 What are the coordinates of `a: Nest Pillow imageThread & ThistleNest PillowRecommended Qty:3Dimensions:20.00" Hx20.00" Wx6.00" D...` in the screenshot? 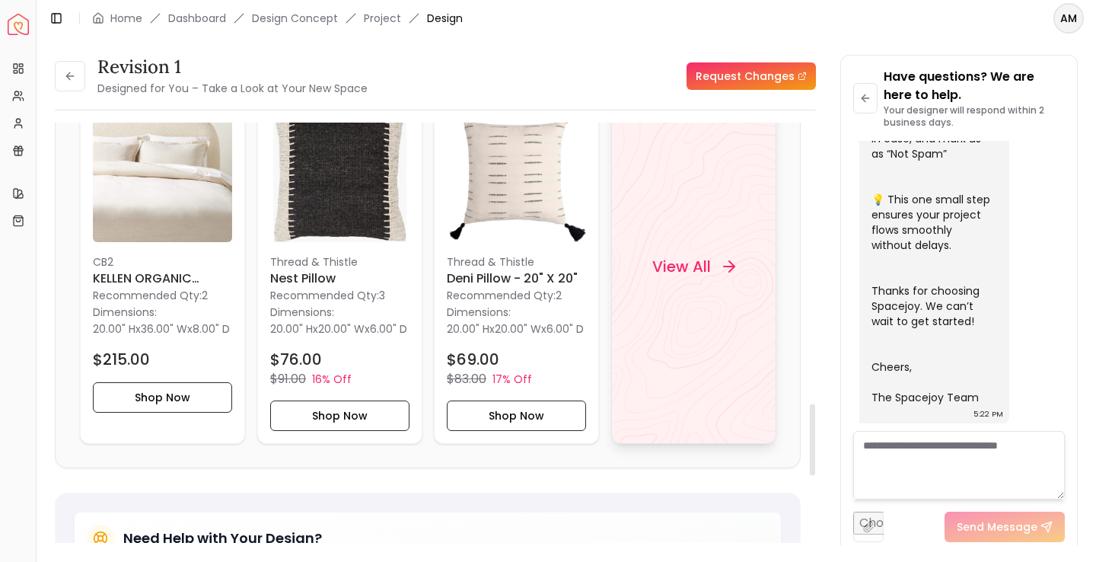 It's located at (339, 266).